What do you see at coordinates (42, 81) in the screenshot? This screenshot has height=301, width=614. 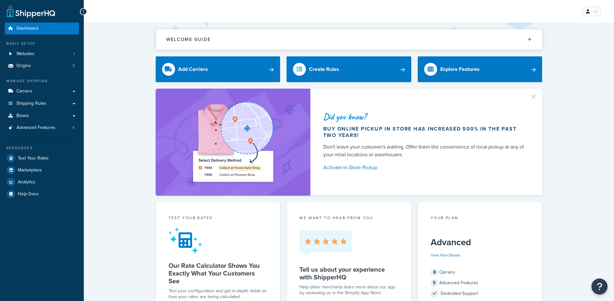 I see `div: Manage Shipping` at bounding box center [42, 81].